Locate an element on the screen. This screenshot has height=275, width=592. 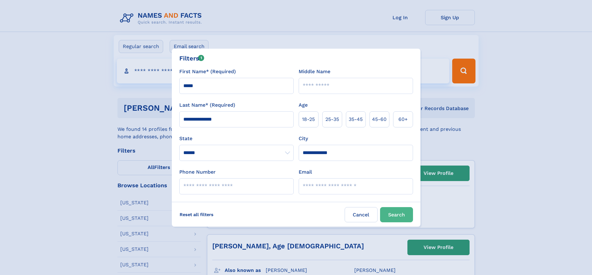
label: State is located at coordinates (236, 139).